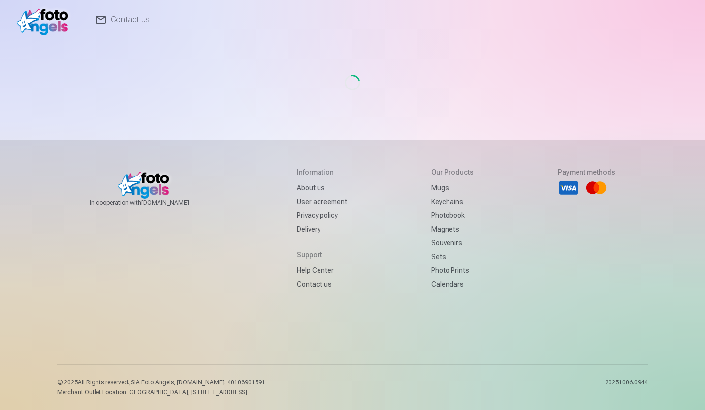 The height and width of the screenshot is (410, 705). What do you see at coordinates (322, 271) in the screenshot?
I see `a: Help Center` at bounding box center [322, 271].